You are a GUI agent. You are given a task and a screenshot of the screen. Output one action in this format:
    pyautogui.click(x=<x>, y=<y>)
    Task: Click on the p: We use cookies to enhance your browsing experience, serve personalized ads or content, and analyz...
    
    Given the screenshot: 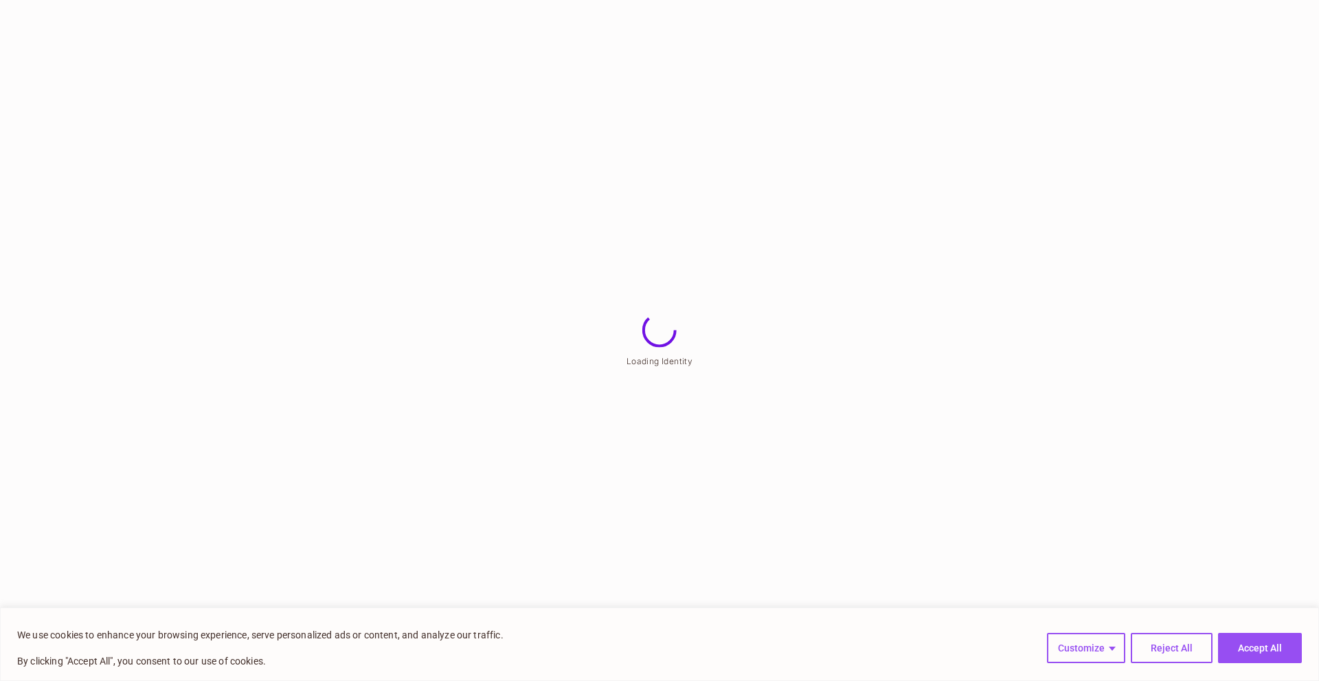 What is the action you would take?
    pyautogui.click(x=260, y=635)
    